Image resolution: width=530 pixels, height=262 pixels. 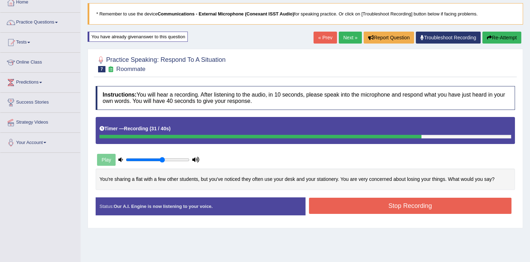 I want to click on h5: Timer —, so click(x=135, y=128).